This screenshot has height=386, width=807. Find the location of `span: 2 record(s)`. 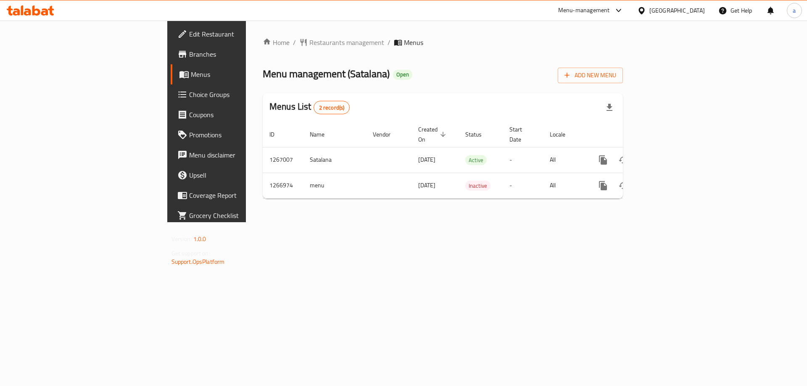

span: 2 record(s) is located at coordinates (332, 108).